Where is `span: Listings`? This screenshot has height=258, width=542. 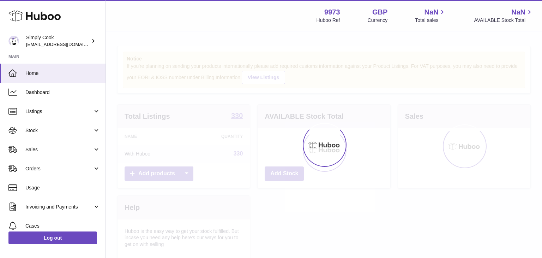 span: Listings is located at coordinates (59, 111).